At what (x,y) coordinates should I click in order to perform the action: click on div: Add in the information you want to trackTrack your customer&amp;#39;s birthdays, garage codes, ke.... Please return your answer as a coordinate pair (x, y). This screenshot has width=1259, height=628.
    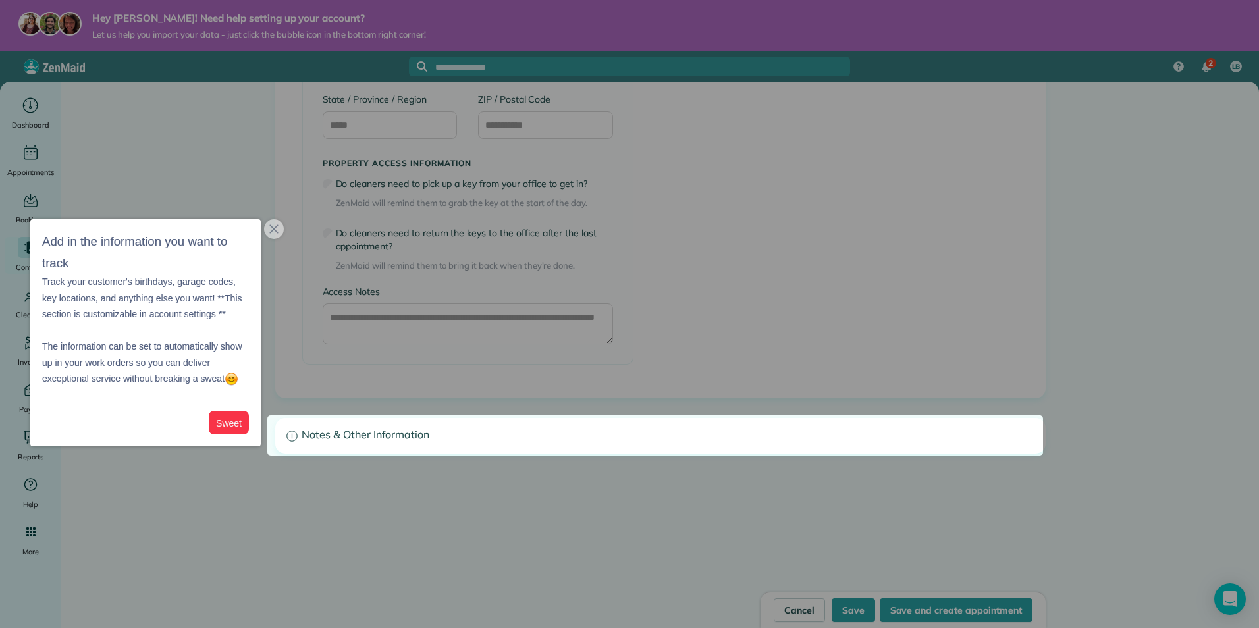
    Looking at the image, I should click on (146, 333).